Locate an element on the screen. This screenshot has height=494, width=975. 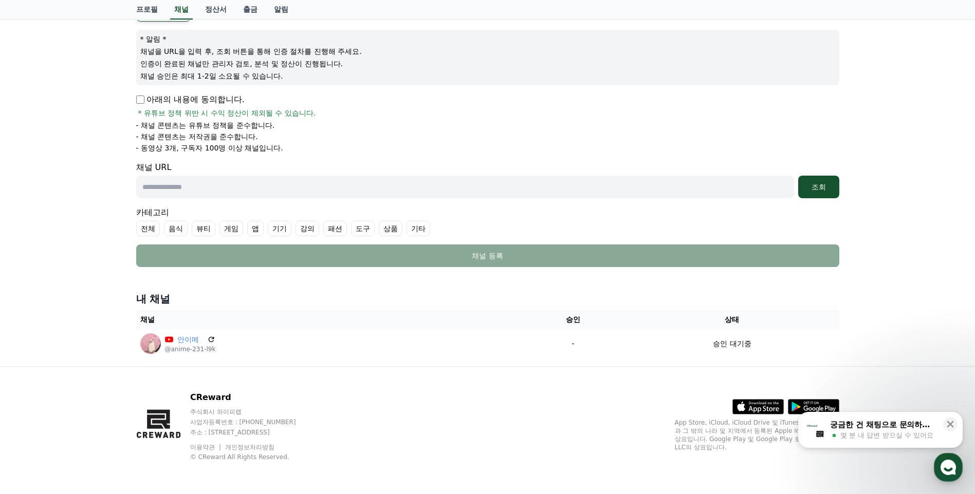
th: 승인 is located at coordinates (573, 320).